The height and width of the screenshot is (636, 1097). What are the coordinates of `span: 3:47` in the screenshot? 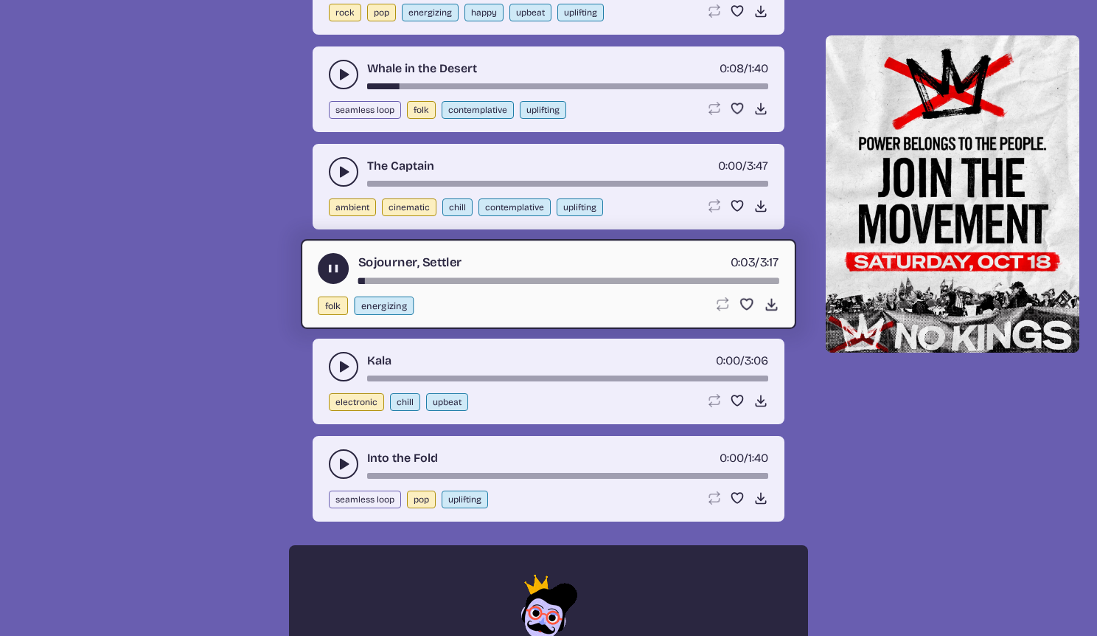 It's located at (757, 165).